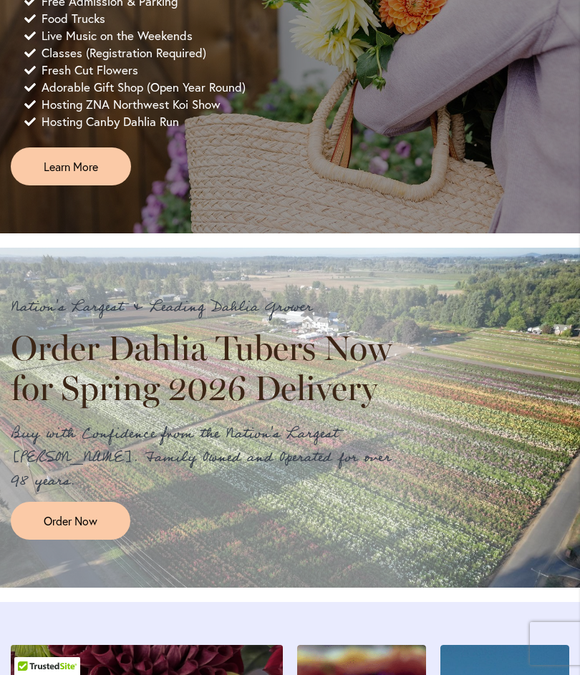 Image resolution: width=580 pixels, height=675 pixels. I want to click on a: Order Now, so click(70, 520).